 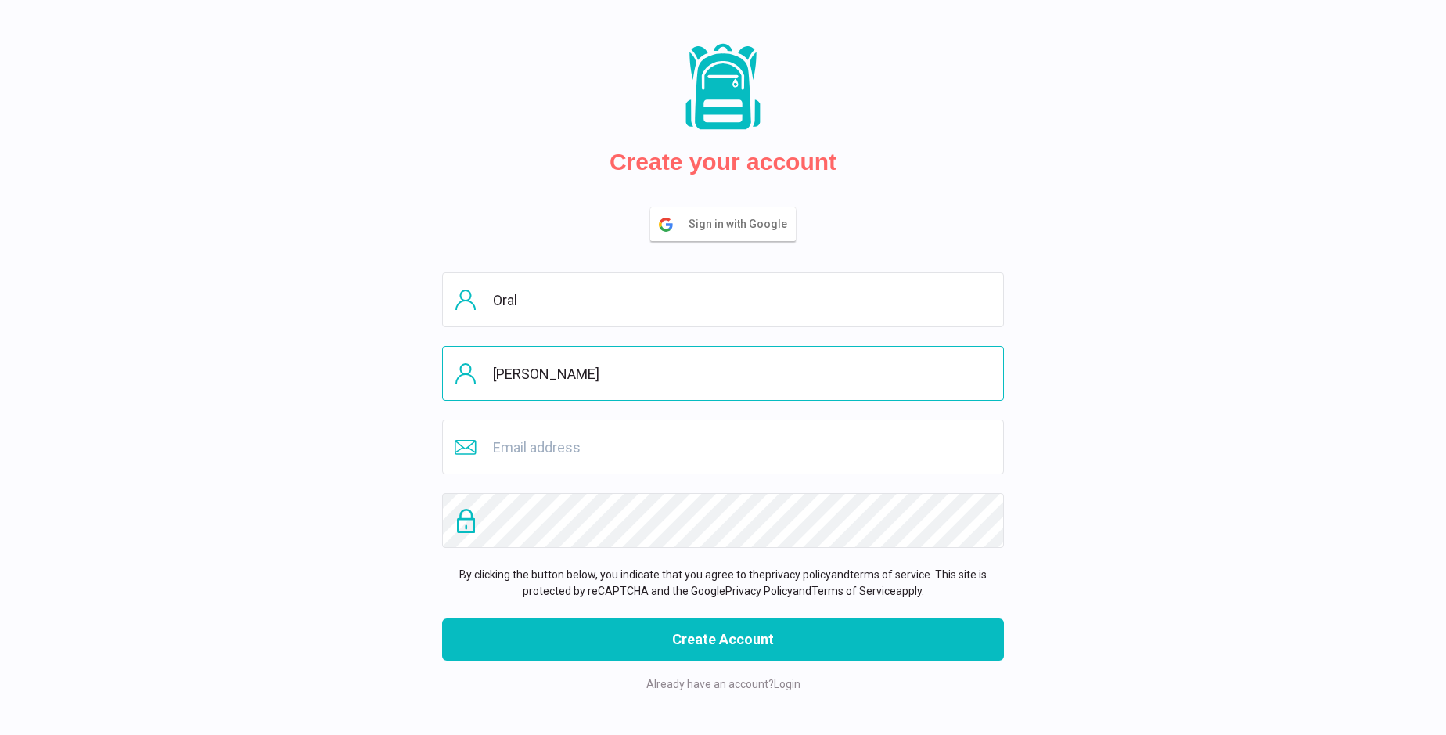 What do you see at coordinates (787, 684) in the screenshot?
I see `a: Login` at bounding box center [787, 684].